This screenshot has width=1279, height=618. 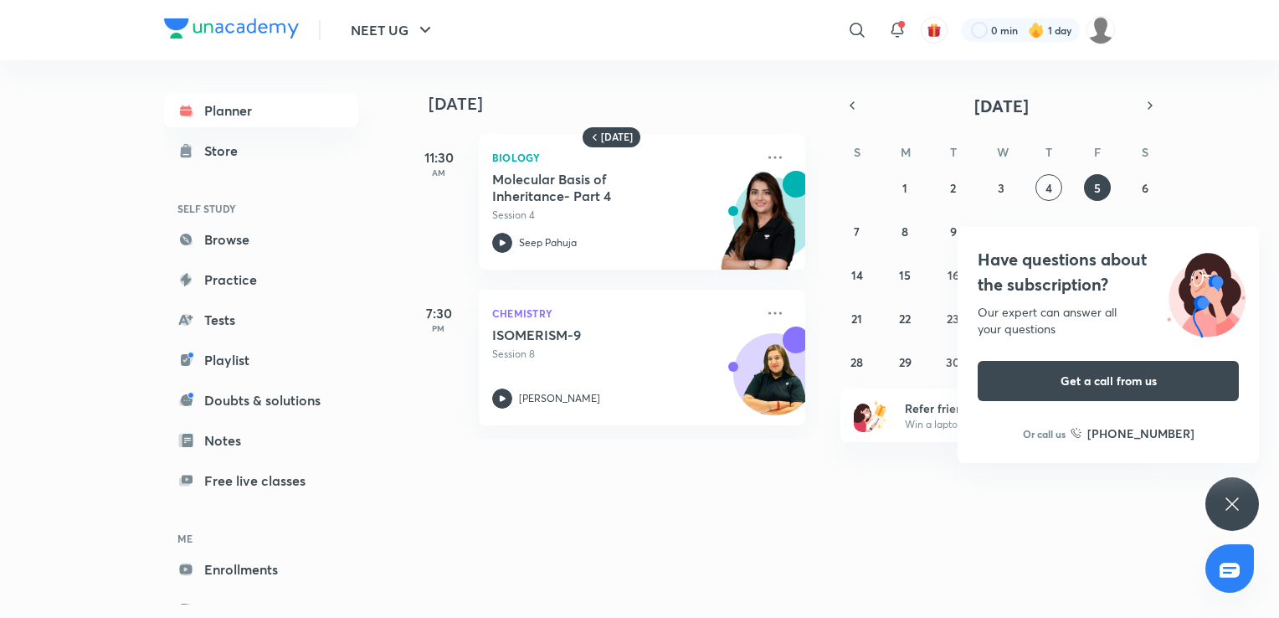 What do you see at coordinates (439, 328) in the screenshot?
I see `p: PM` at bounding box center [439, 328].